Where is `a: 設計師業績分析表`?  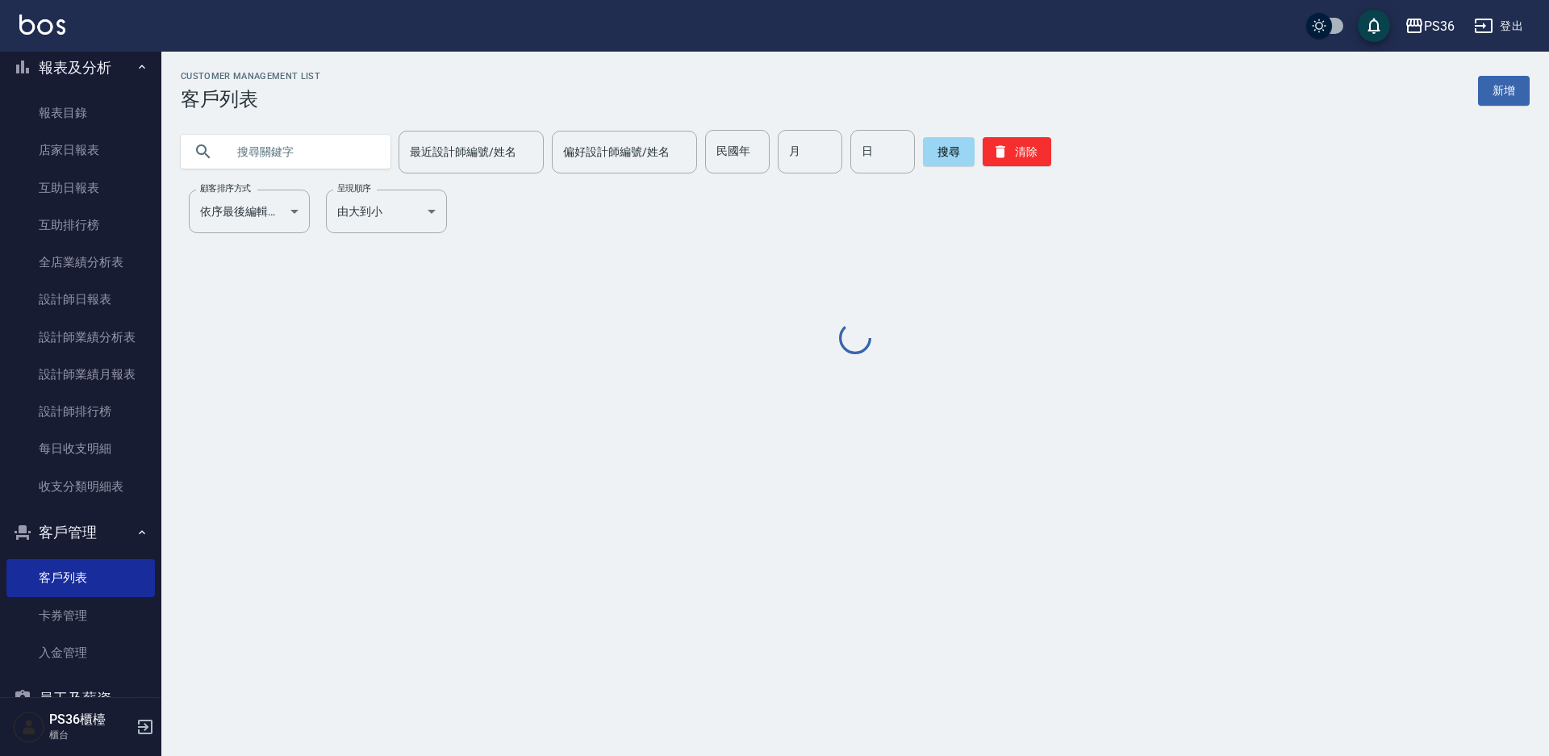 a: 設計師業績分析表 is located at coordinates (81, 337).